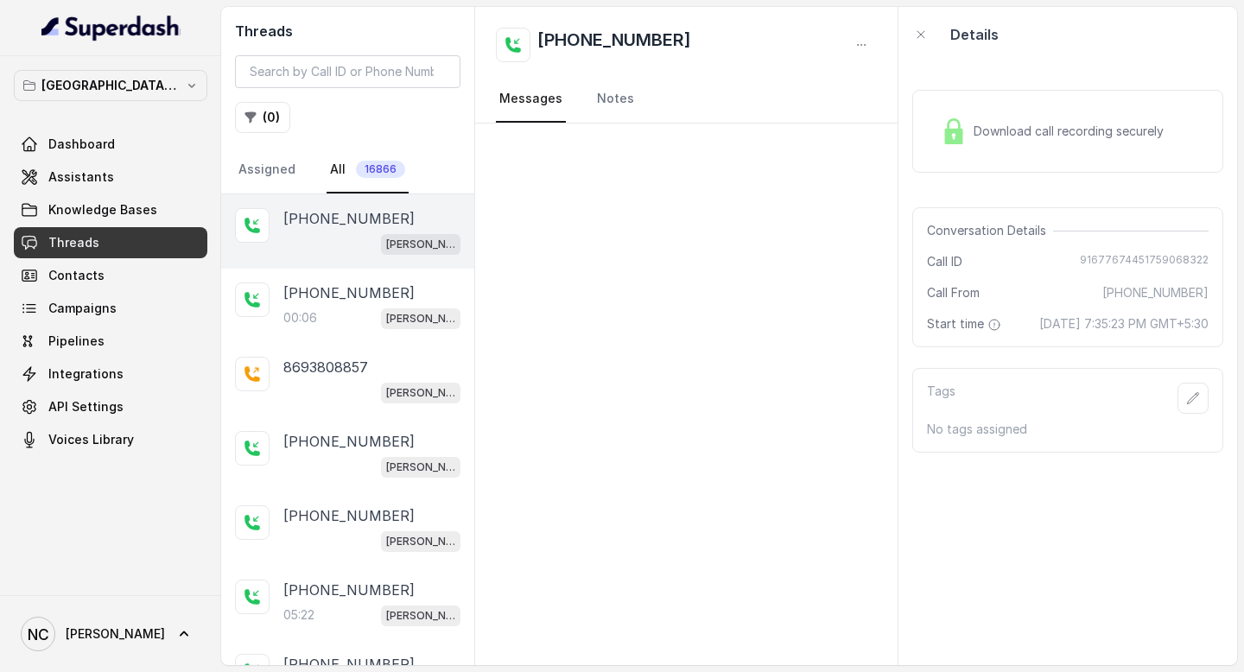  What do you see at coordinates (263, 118) in the screenshot?
I see `button: (0)` at bounding box center [263, 118].